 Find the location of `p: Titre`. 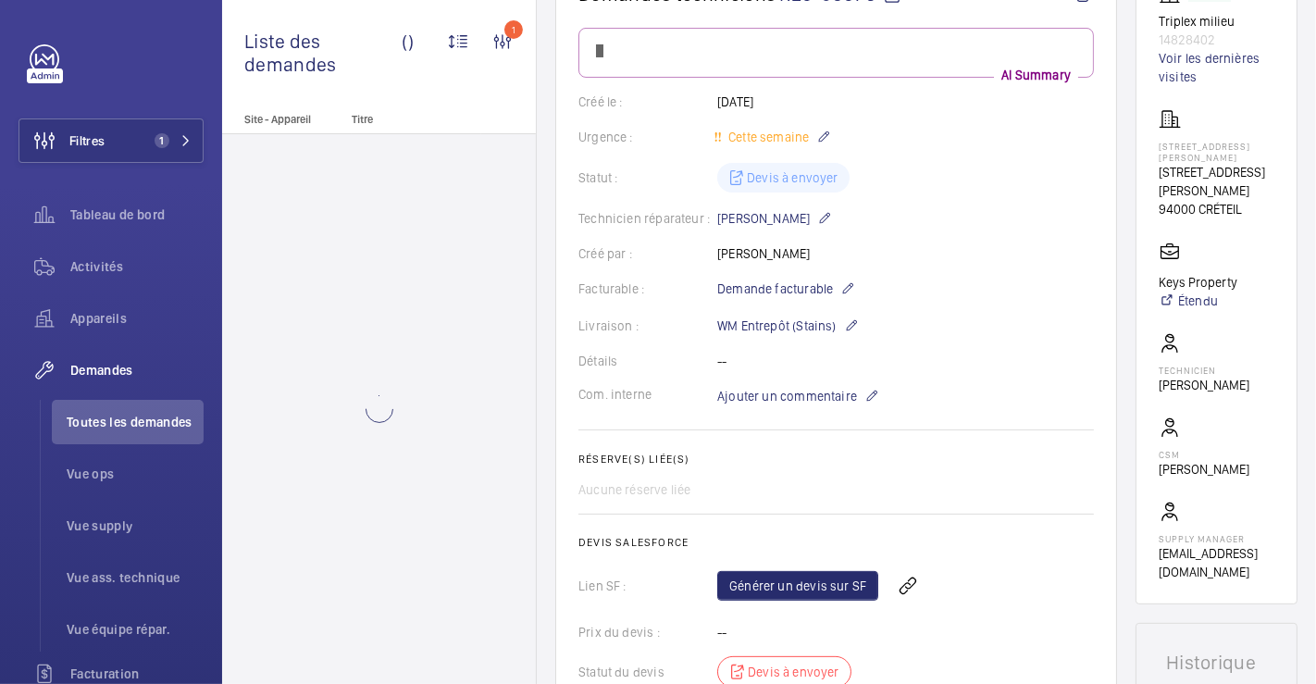

p: Titre is located at coordinates (413, 119).